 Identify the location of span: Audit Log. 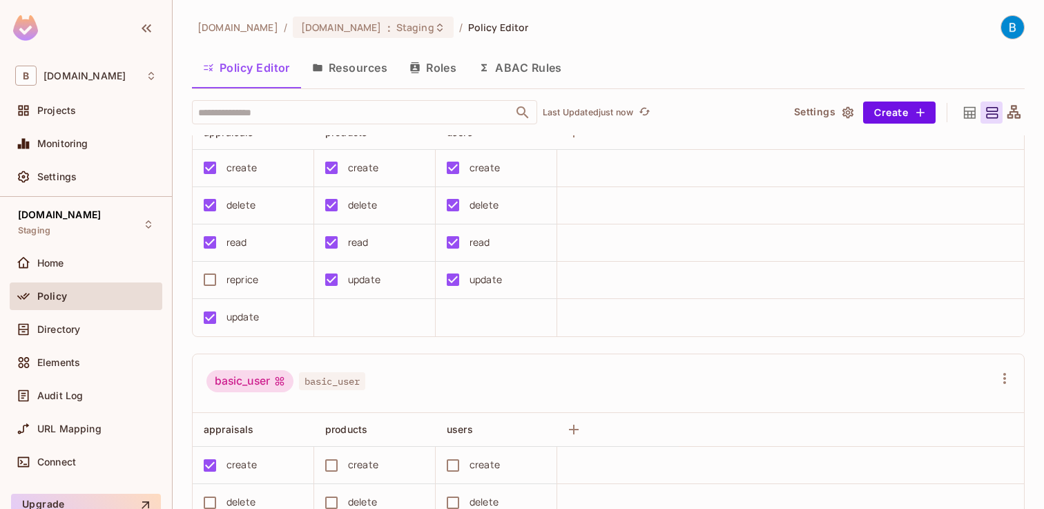
(60, 396).